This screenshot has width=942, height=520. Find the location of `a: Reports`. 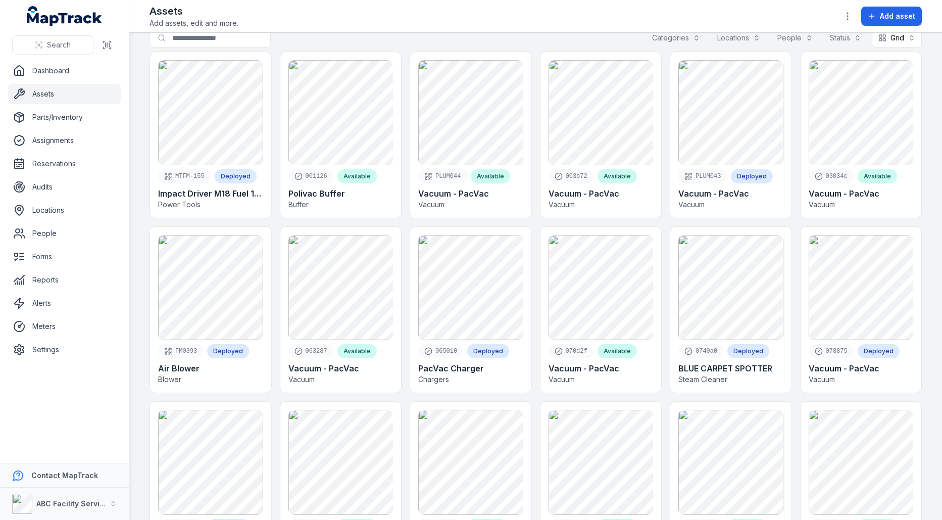

a: Reports is located at coordinates (64, 280).